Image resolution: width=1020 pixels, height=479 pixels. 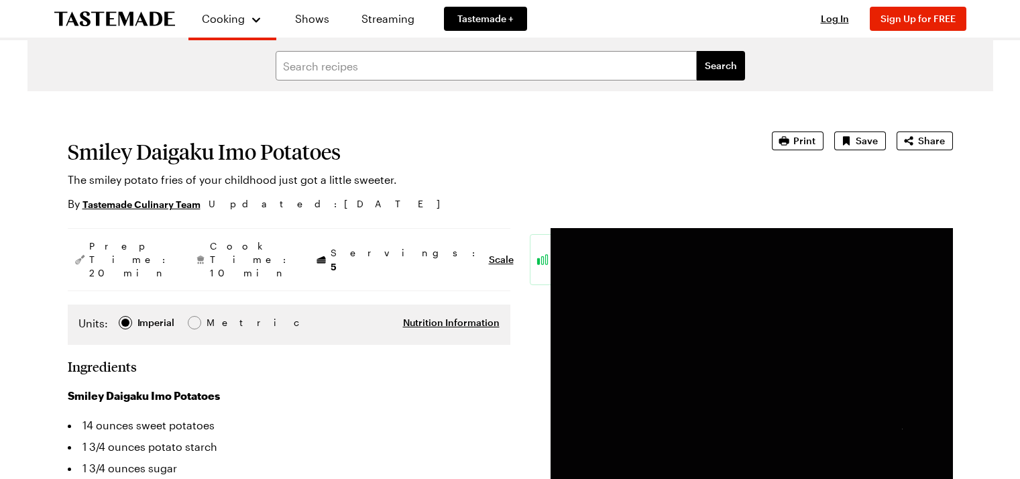 What do you see at coordinates (289, 395) in the screenshot?
I see `h3: Smiley Daigaku Imo Potatoes` at bounding box center [289, 395].